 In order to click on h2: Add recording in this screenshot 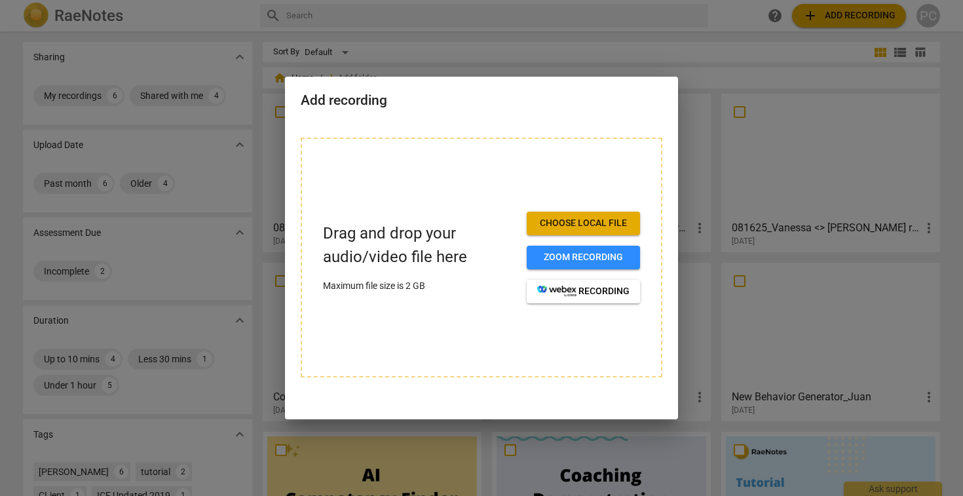, I will do `click(482, 100)`.